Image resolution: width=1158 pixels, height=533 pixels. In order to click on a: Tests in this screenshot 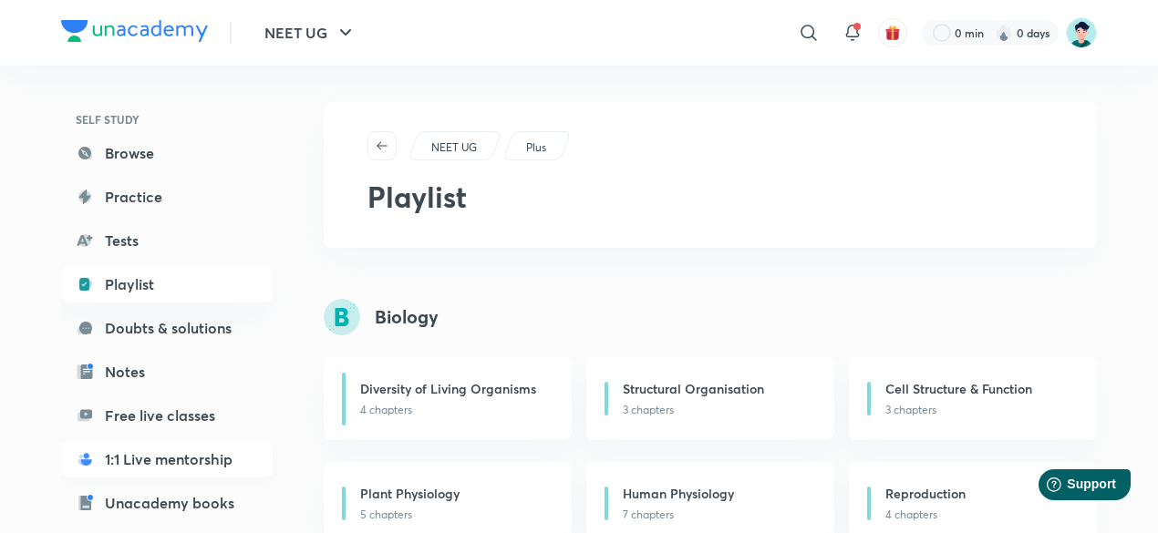, I will do `click(167, 241)`.